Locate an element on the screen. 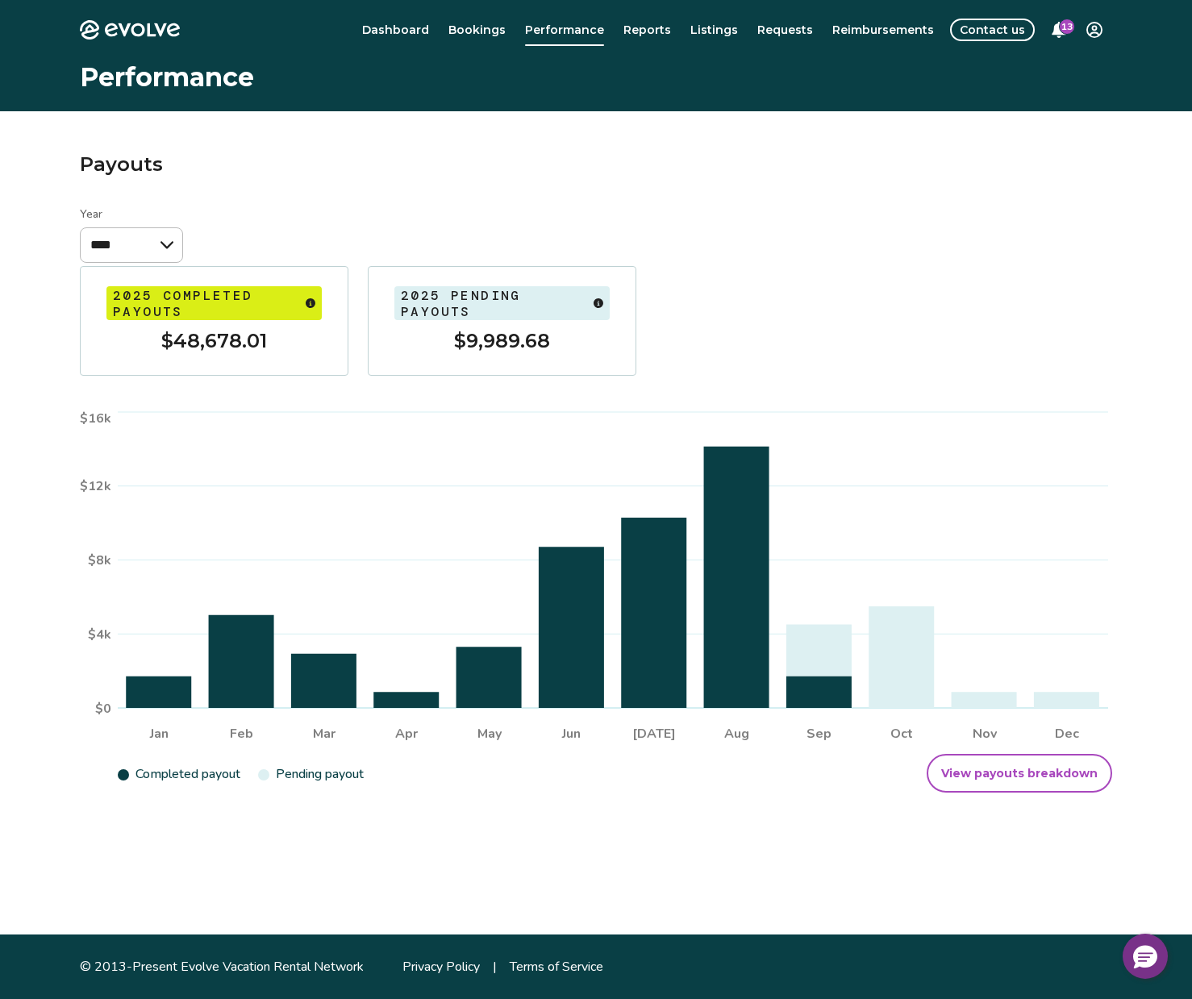 The width and height of the screenshot is (1192, 999). a: Bookings is located at coordinates (477, 30).